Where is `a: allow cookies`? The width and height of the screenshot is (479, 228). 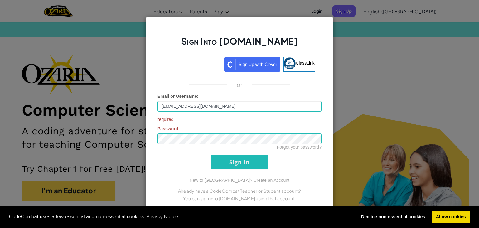 a: allow cookies is located at coordinates (451, 217).